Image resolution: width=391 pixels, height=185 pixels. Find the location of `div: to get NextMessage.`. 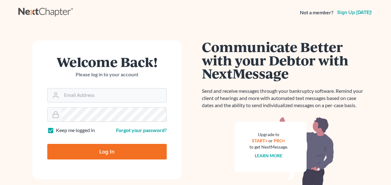

div: to get NextMessage. is located at coordinates (269, 147).